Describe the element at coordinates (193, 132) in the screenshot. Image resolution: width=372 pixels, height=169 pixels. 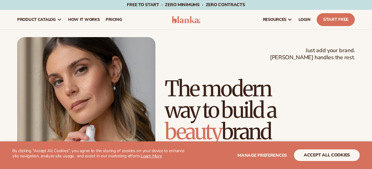
I see `span: beauty` at that location.